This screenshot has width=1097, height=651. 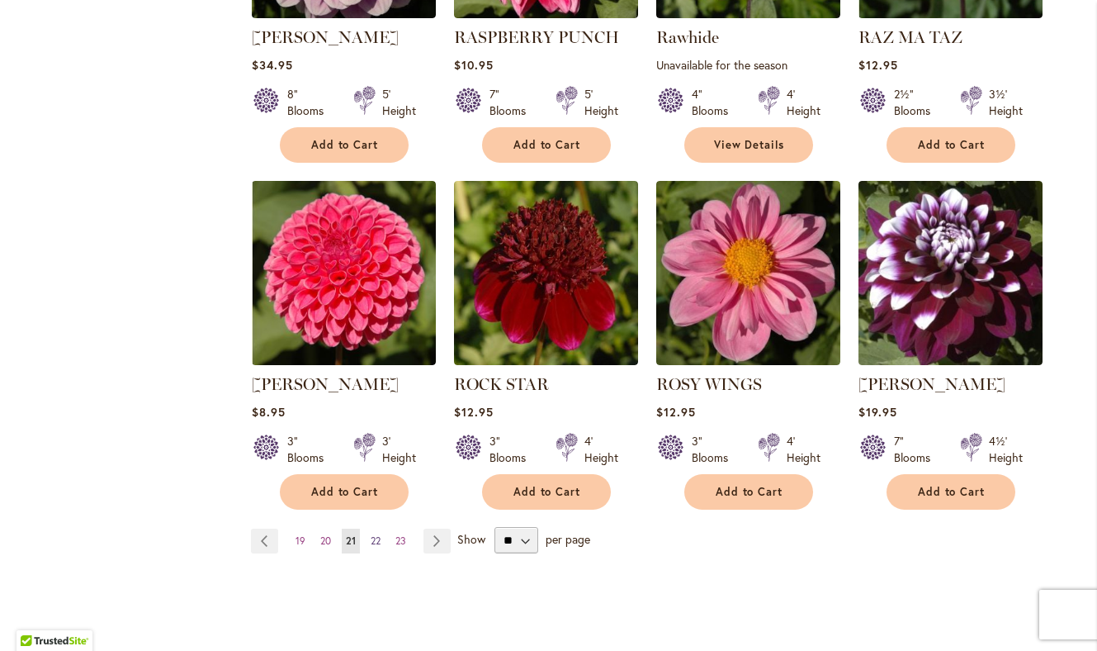 I want to click on a: Randi Dawn, so click(x=344, y=13).